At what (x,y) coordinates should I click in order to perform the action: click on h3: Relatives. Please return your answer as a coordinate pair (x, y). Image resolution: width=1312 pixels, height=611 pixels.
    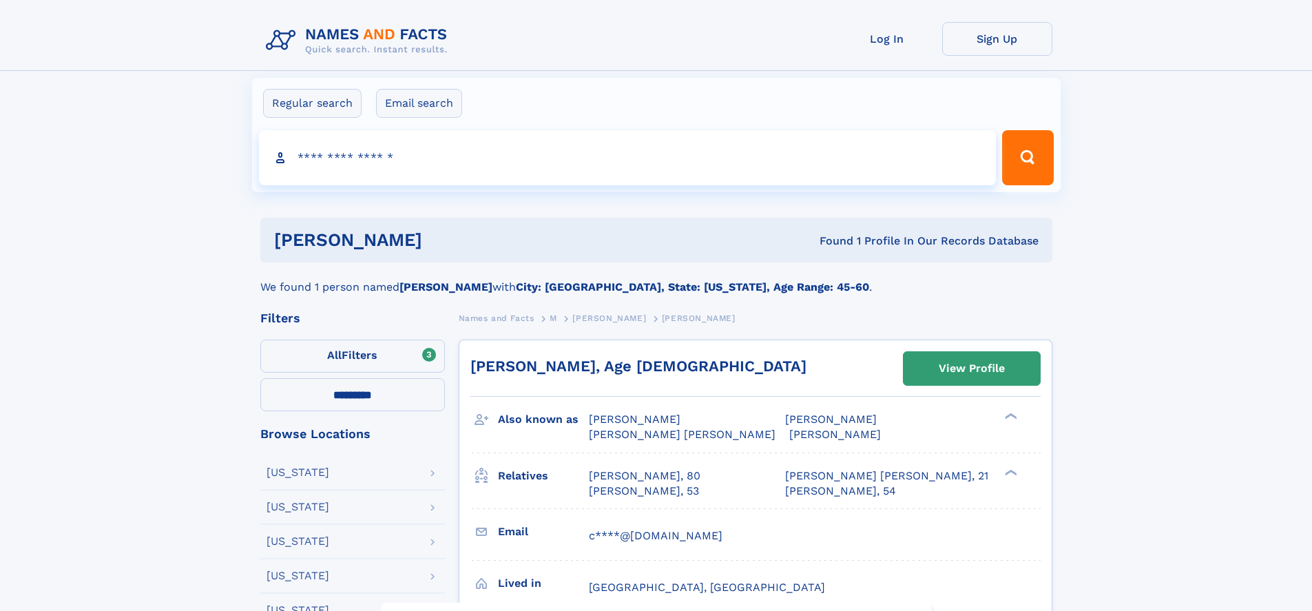
    Looking at the image, I should click on (543, 476).